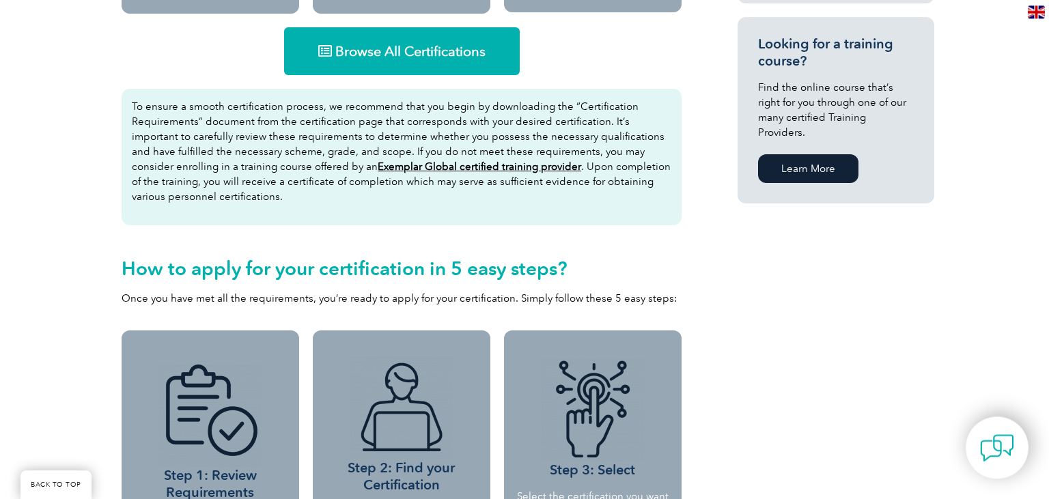 The height and width of the screenshot is (499, 1049). I want to click on img: en, so click(1036, 12).